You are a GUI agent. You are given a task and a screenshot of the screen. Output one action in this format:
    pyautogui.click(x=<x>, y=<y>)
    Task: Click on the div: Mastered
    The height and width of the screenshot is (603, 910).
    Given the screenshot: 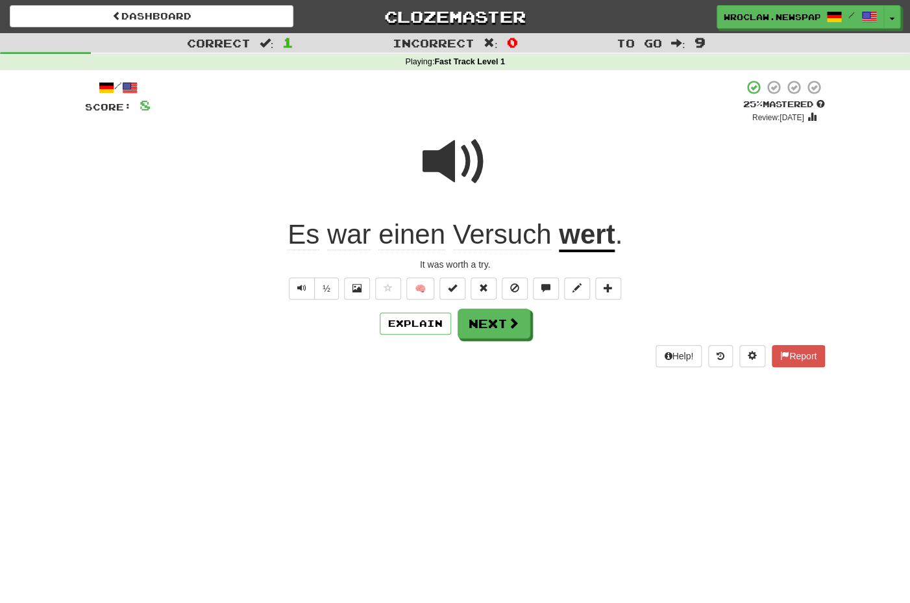 What is the action you would take?
    pyautogui.click(x=784, y=105)
    